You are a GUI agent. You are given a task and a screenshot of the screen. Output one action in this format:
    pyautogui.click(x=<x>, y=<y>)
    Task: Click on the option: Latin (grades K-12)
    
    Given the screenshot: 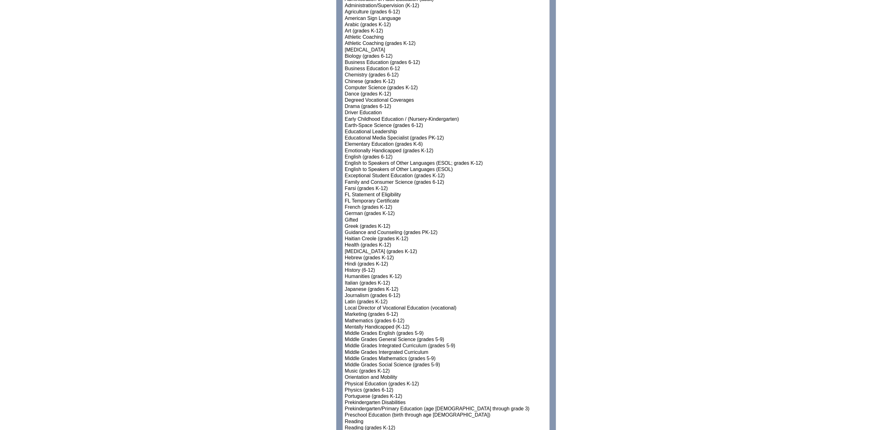 What is the action you would take?
    pyautogui.click(x=446, y=302)
    